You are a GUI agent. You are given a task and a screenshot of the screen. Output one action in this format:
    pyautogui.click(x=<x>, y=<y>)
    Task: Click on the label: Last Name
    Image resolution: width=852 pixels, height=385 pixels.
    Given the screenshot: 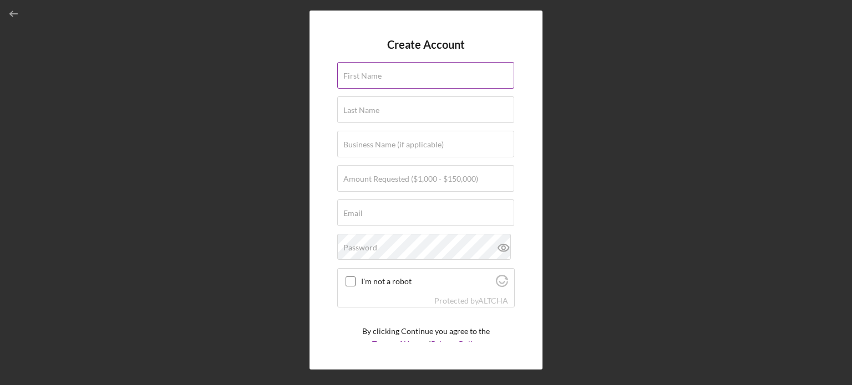 What is the action you would take?
    pyautogui.click(x=361, y=110)
    